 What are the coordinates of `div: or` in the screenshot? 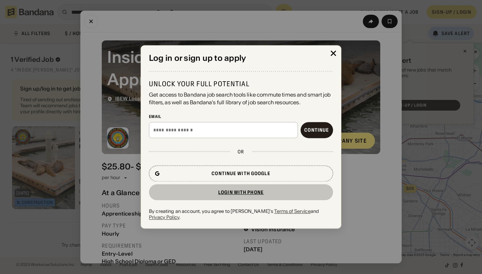 It's located at (241, 152).